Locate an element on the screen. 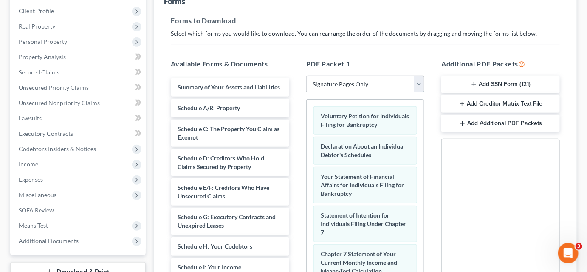 Image resolution: width=587 pixels, height=272 pixels. span: Means Test is located at coordinates (33, 225).